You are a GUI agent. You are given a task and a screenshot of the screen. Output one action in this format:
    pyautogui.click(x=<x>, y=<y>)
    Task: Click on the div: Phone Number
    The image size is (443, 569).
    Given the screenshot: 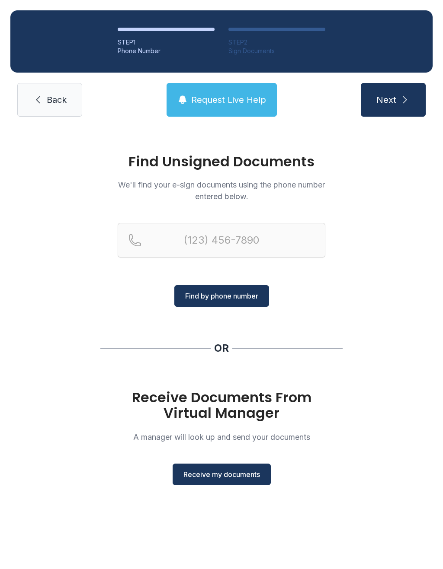 What is the action you would take?
    pyautogui.click(x=166, y=51)
    